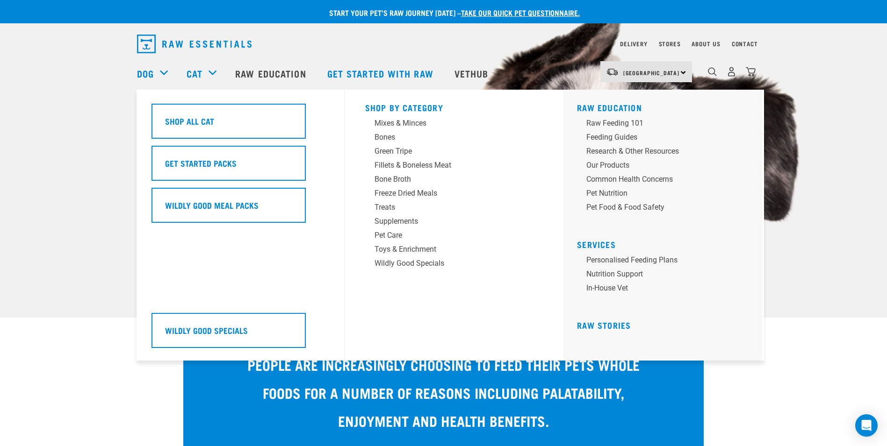  What do you see at coordinates (659, 151) in the screenshot?
I see `div: Research & Other Resources` at bounding box center [659, 151].